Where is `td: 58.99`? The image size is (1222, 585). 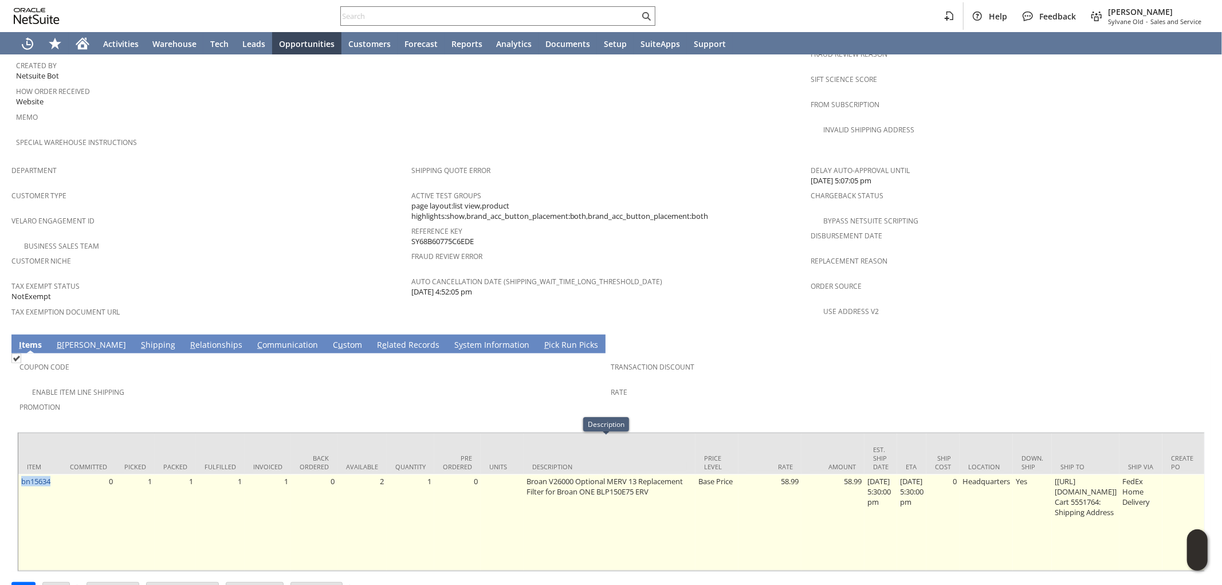
td: 58.99 is located at coordinates (833, 522).